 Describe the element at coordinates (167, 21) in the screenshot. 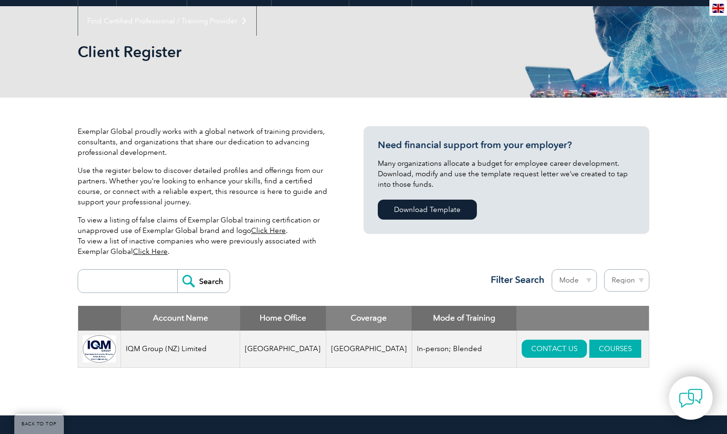

I see `a: Find Certified Professional / Training Provider` at that location.